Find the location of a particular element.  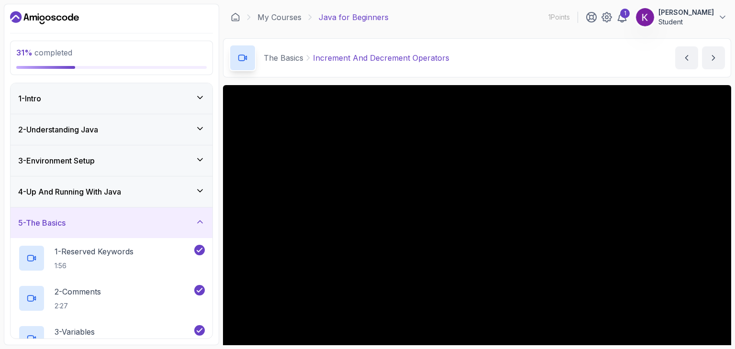

a: 1 is located at coordinates (622, 17).